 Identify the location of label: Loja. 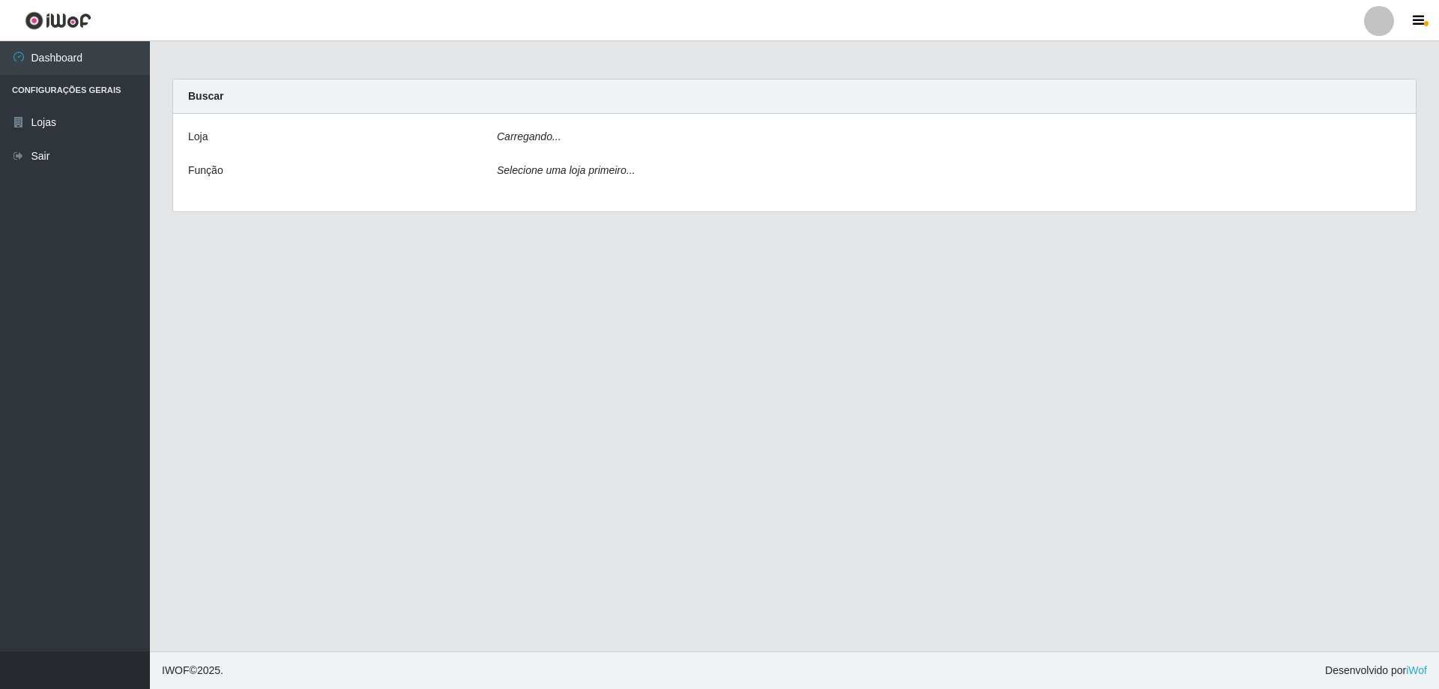
(198, 136).